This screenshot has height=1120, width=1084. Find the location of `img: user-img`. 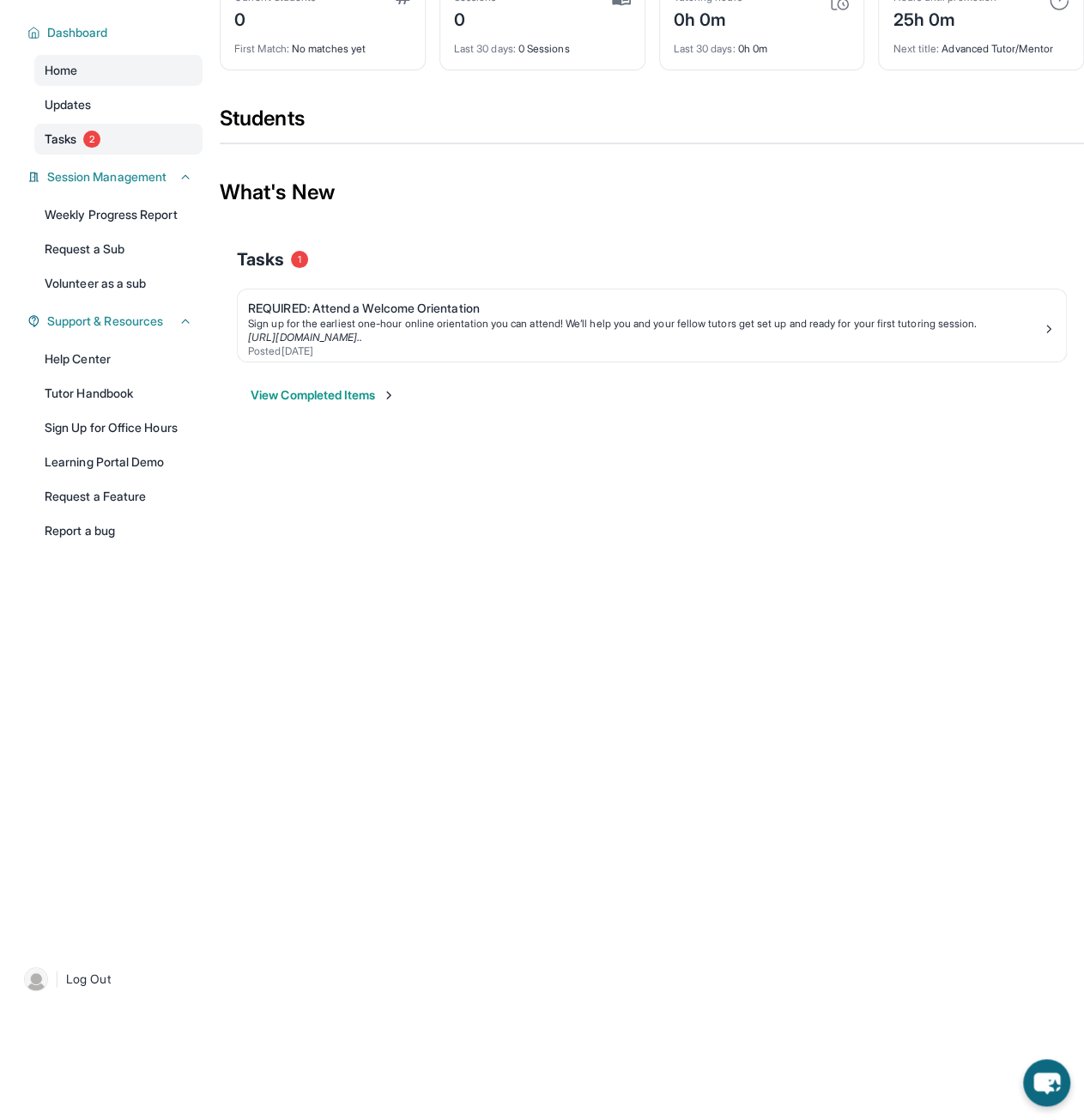

img: user-img is located at coordinates (36, 979).